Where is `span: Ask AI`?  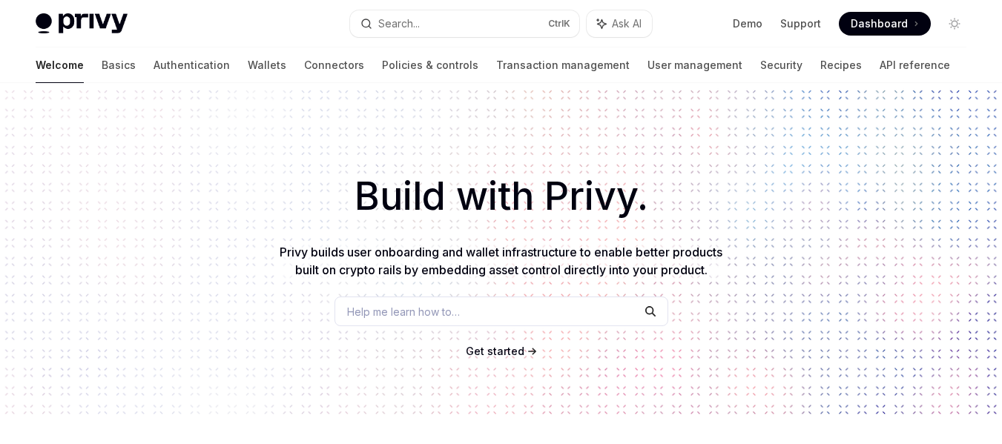 span: Ask AI is located at coordinates (627, 24).